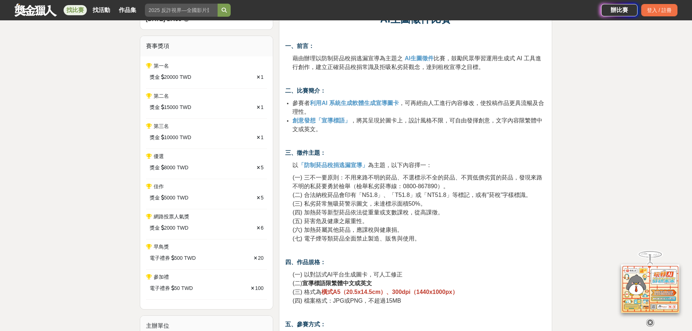  Describe the element at coordinates (177, 288) in the screenshot. I see `span: 50` at that location.